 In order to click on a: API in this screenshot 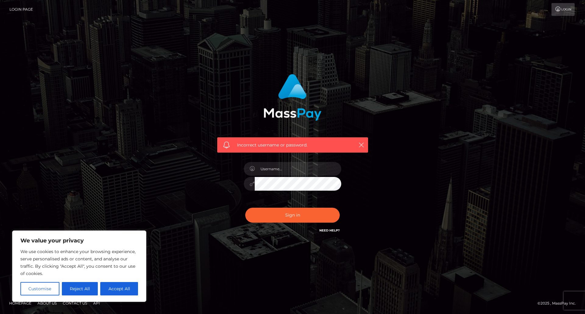, I will do `click(97, 303)`.